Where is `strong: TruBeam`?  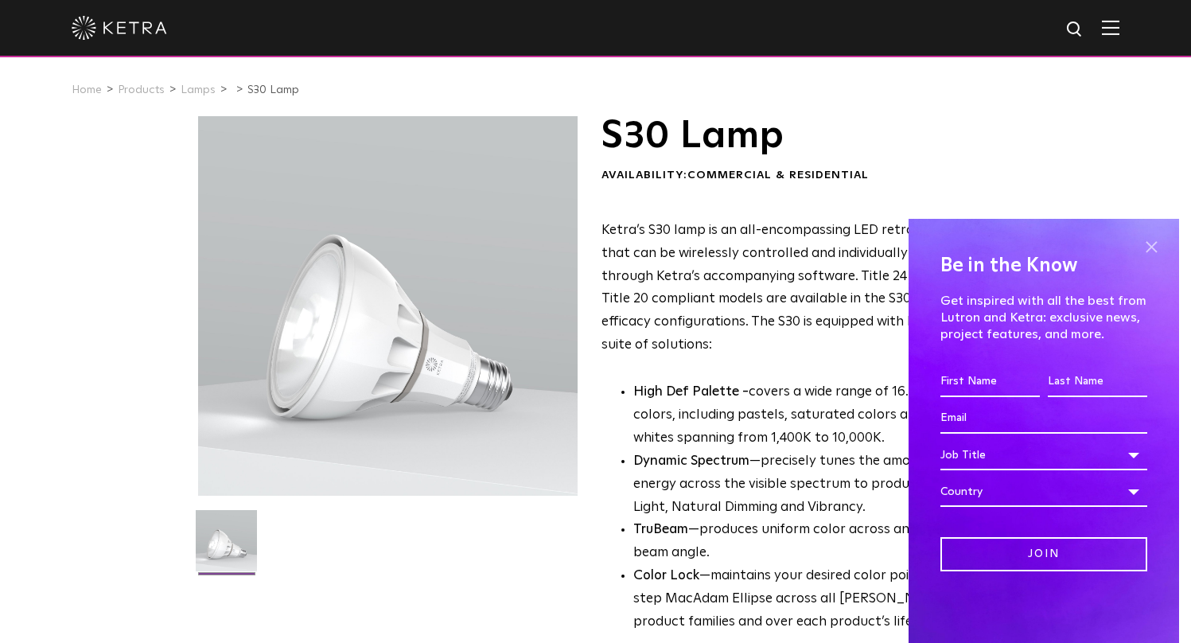
strong: TruBeam is located at coordinates (660, 529).